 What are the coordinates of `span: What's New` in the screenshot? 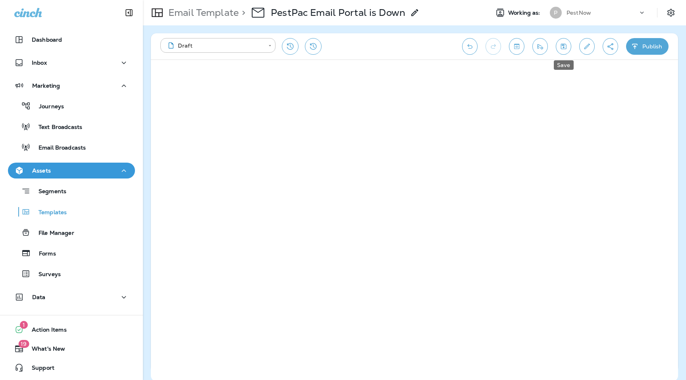 It's located at (44, 350).